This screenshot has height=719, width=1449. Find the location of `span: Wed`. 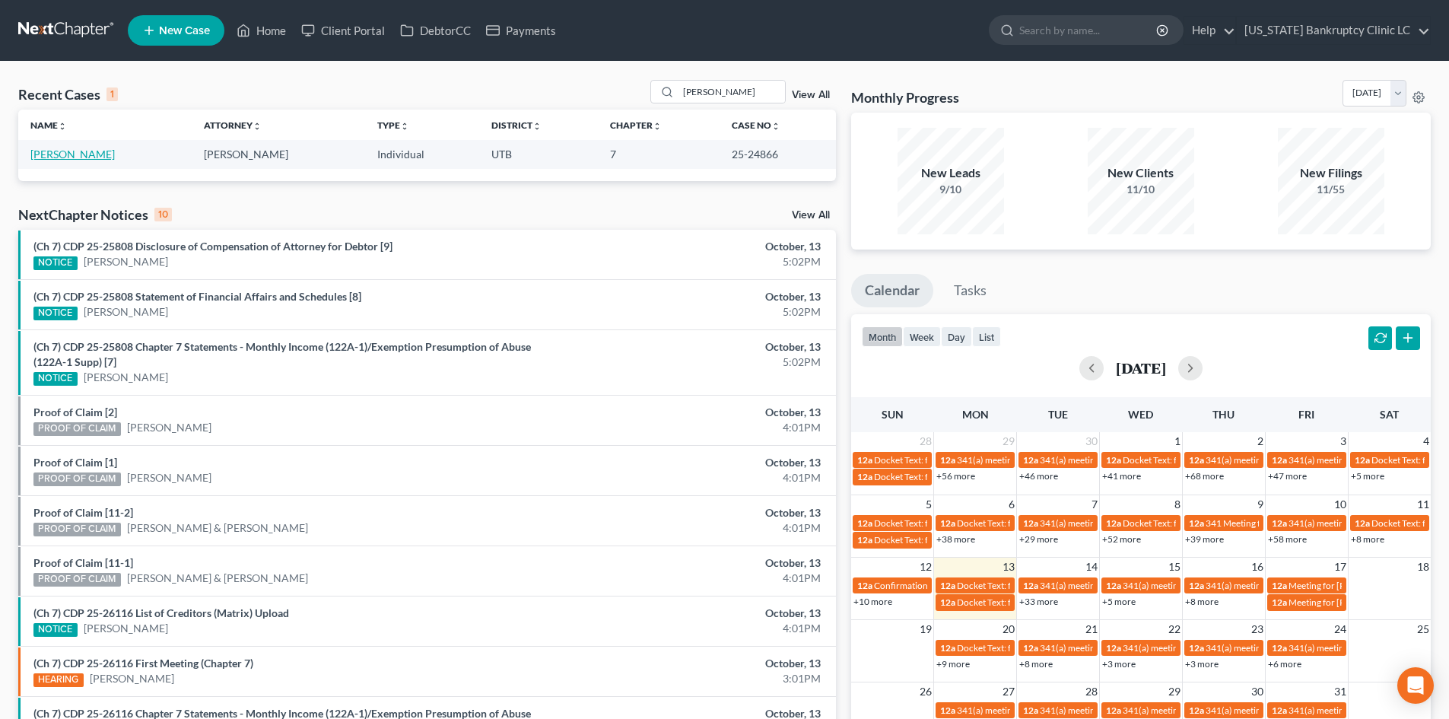

span: Wed is located at coordinates (1140, 414).